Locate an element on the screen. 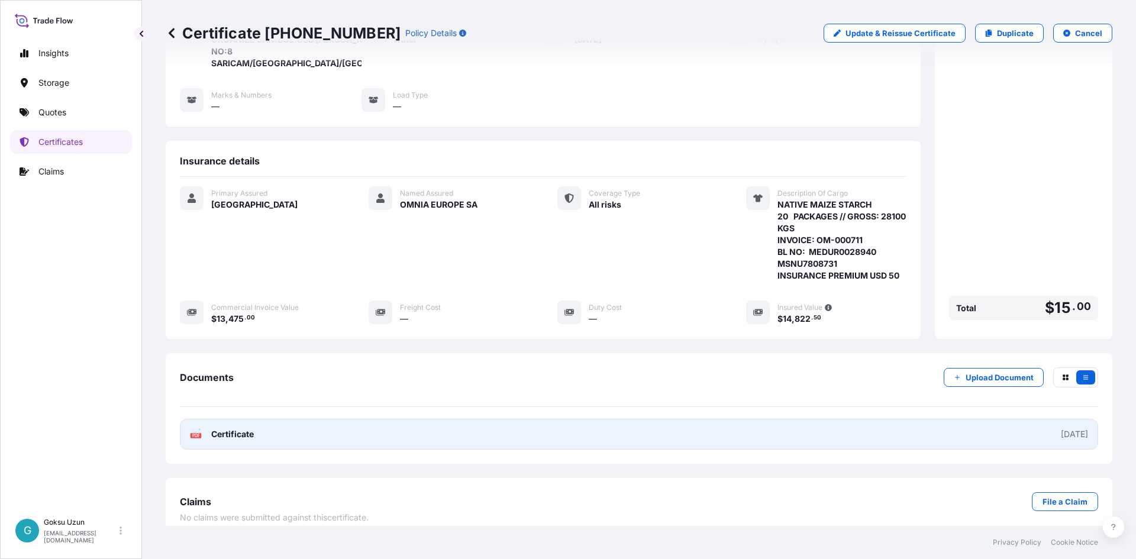 The width and height of the screenshot is (1136, 559). span: 13 is located at coordinates (221, 319).